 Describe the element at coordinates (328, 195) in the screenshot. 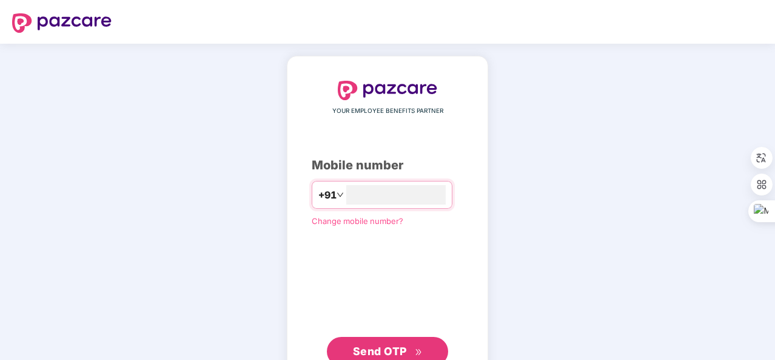

I see `span: +91` at that location.